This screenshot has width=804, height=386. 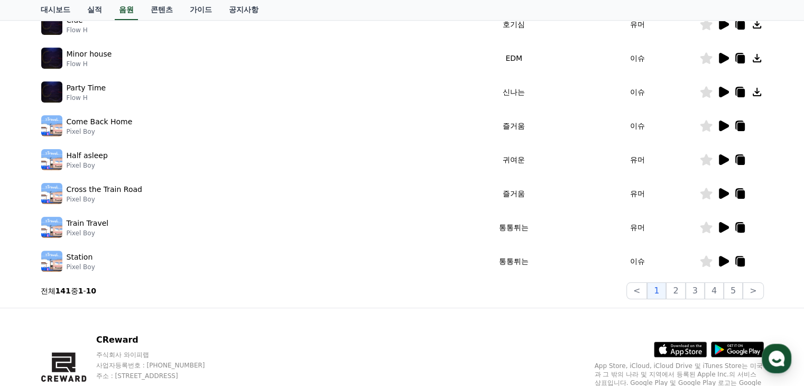 I want to click on p: Cross the Train Road, so click(x=104, y=189).